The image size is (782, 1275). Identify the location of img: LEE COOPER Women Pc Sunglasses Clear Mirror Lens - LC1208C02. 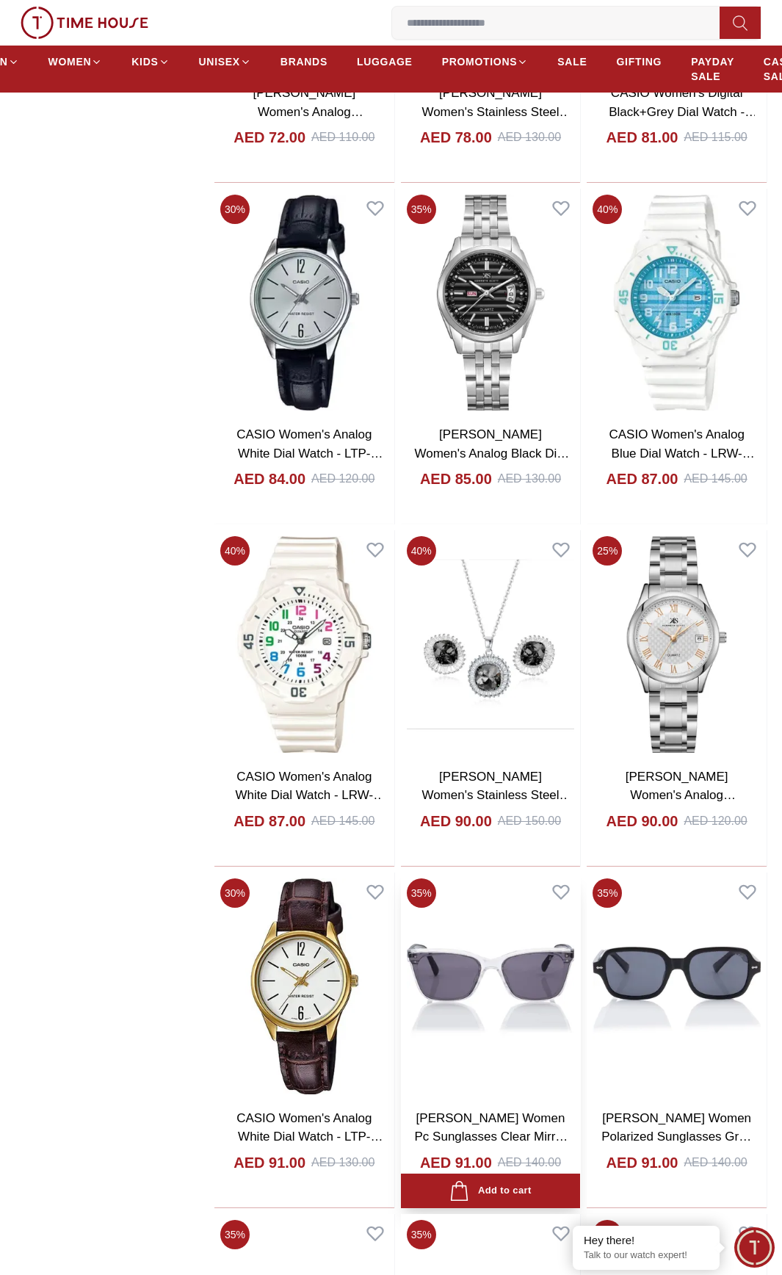
(491, 986).